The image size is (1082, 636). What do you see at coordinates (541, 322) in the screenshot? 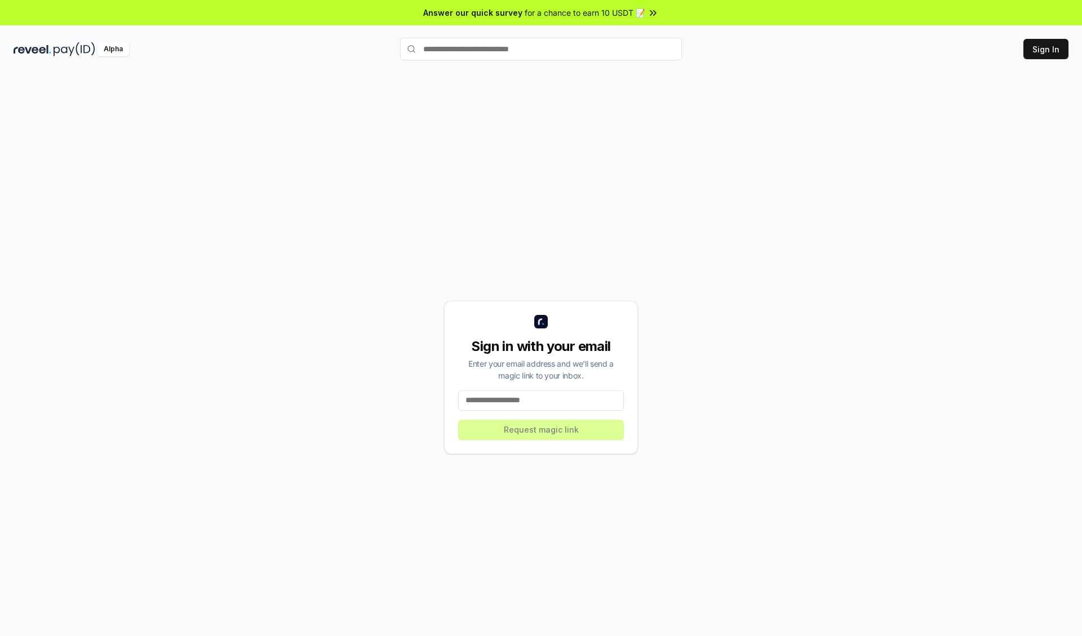
I see `img: logo_small` at bounding box center [541, 322].